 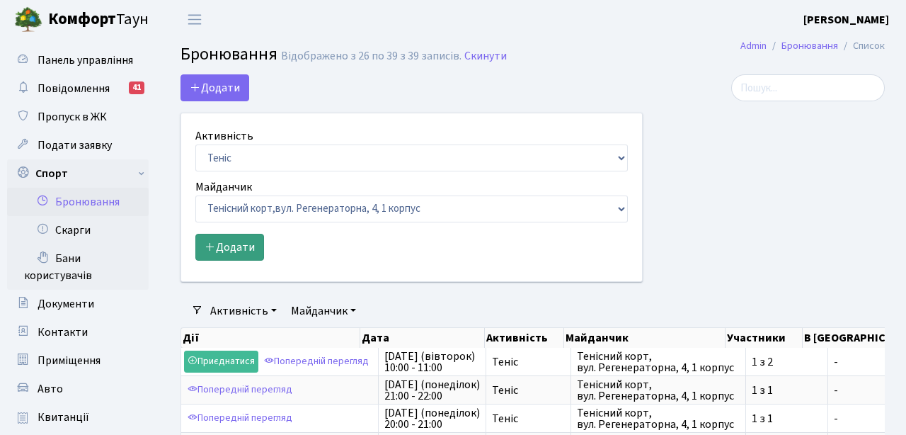 What do you see at coordinates (787, 362) in the screenshot?
I see `span: 1 з 2` at bounding box center [787, 362].